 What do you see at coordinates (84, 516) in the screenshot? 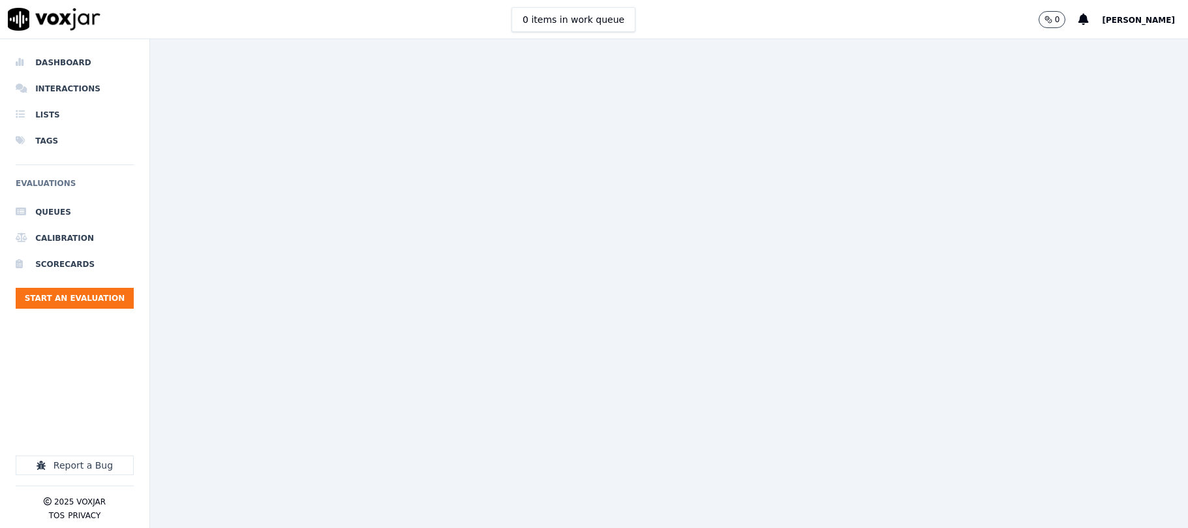
I see `button: Privacy` at bounding box center [84, 516].